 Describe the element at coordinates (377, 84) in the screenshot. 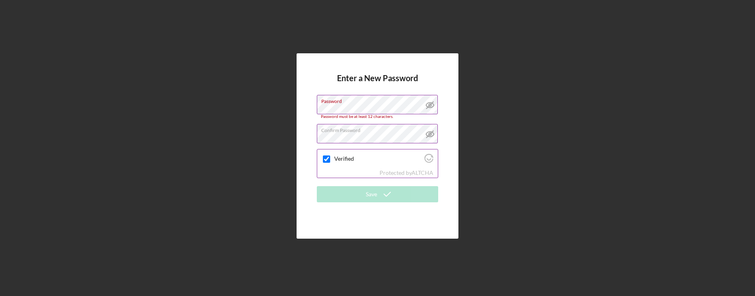

I see `h4: Enter a New Password` at that location.